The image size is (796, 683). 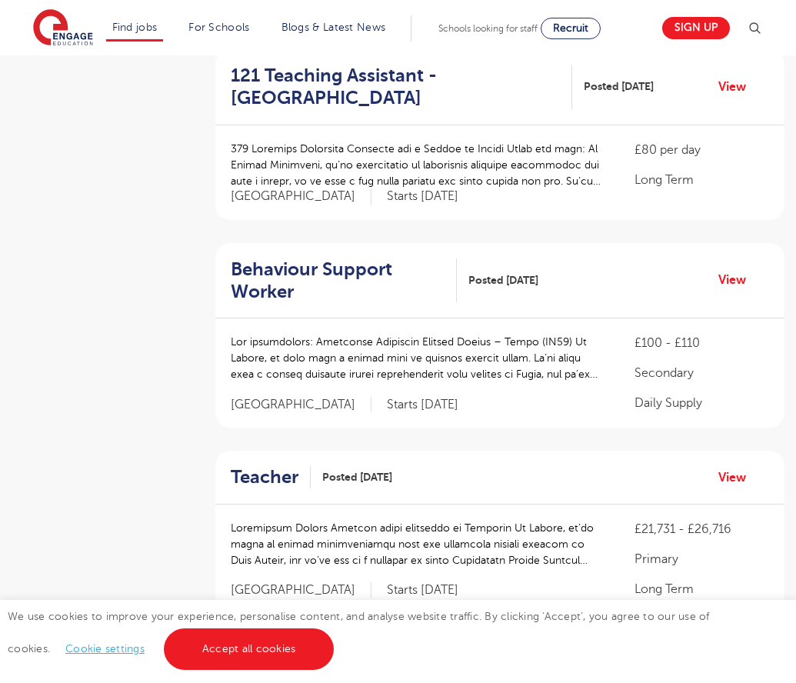 What do you see at coordinates (696, 28) in the screenshot?
I see `a: Sign up` at bounding box center [696, 28].